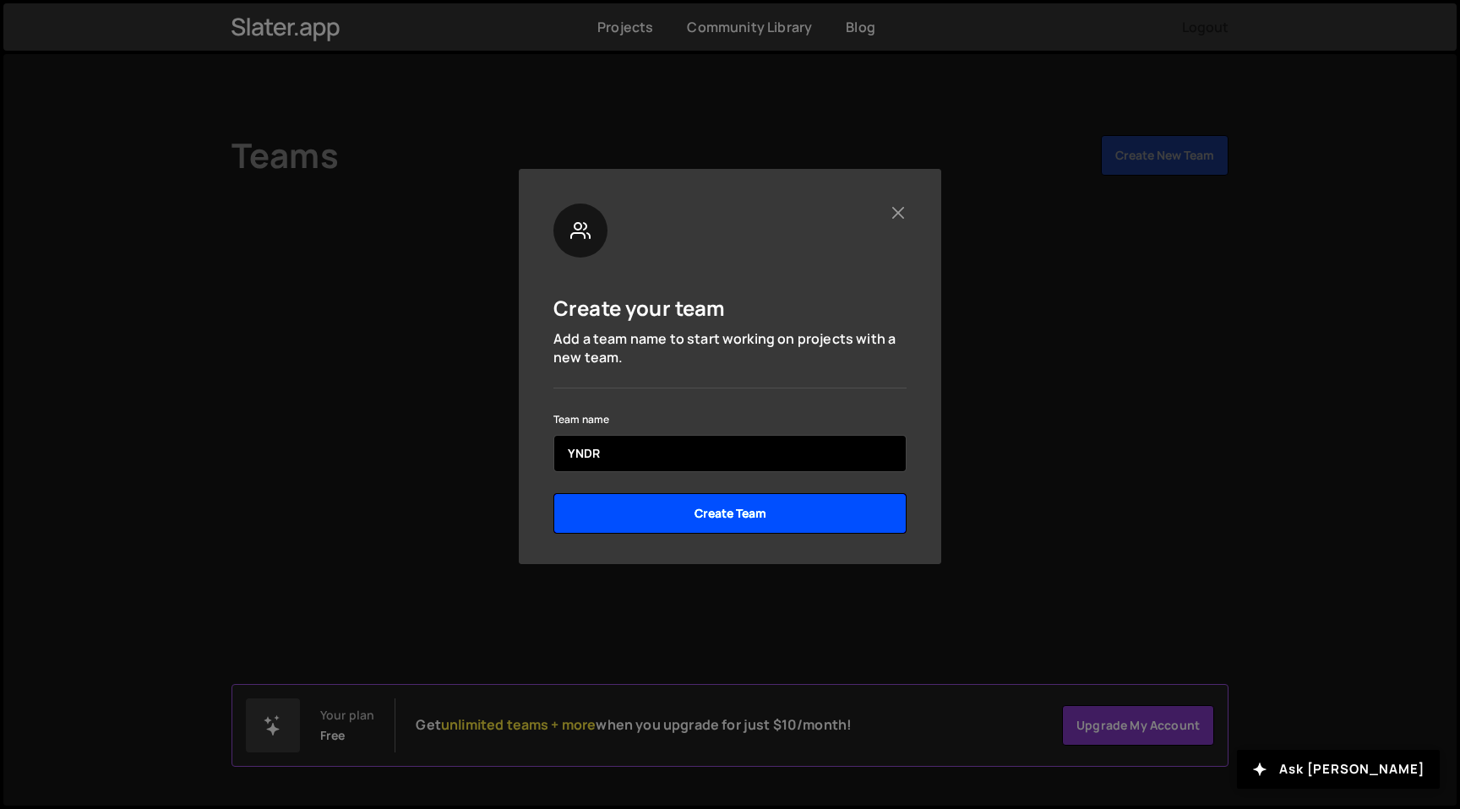 The height and width of the screenshot is (809, 1460). I want to click on p: Add a team name to start working on projects with a new team., so click(730, 348).